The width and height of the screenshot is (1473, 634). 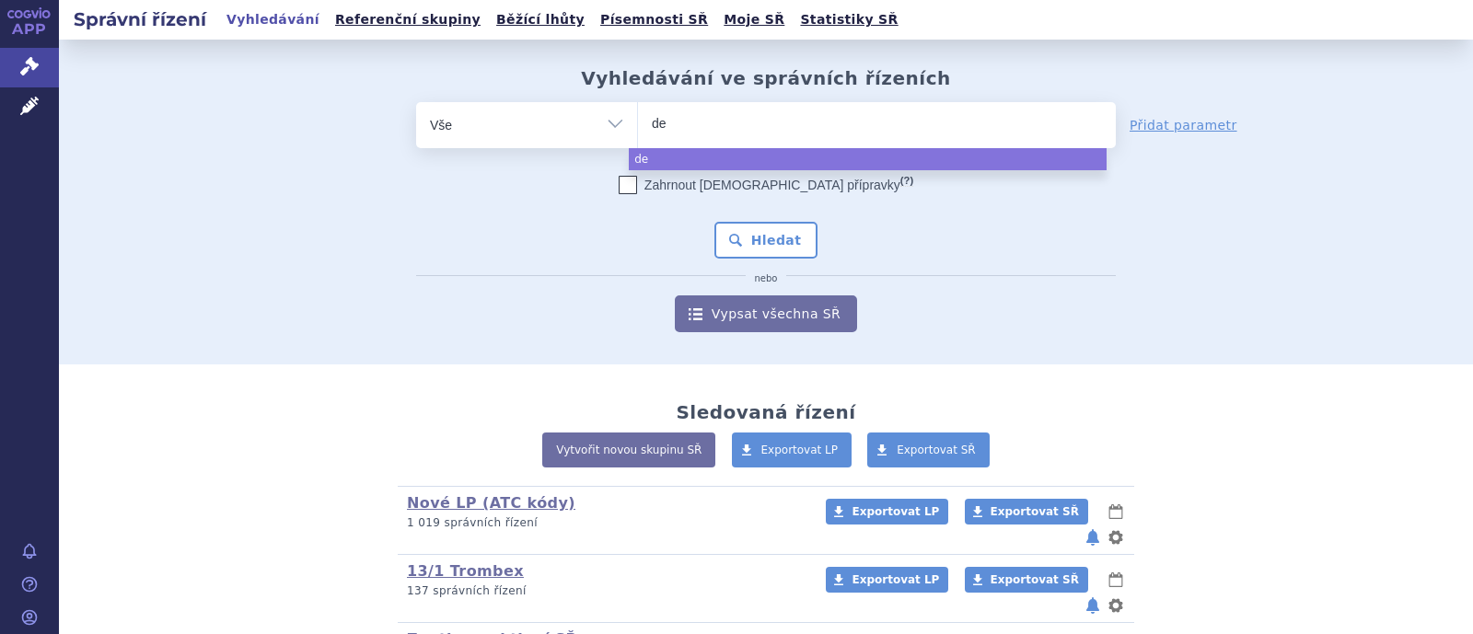 I want to click on h2: Sledovaná řízení, so click(x=765, y=413).